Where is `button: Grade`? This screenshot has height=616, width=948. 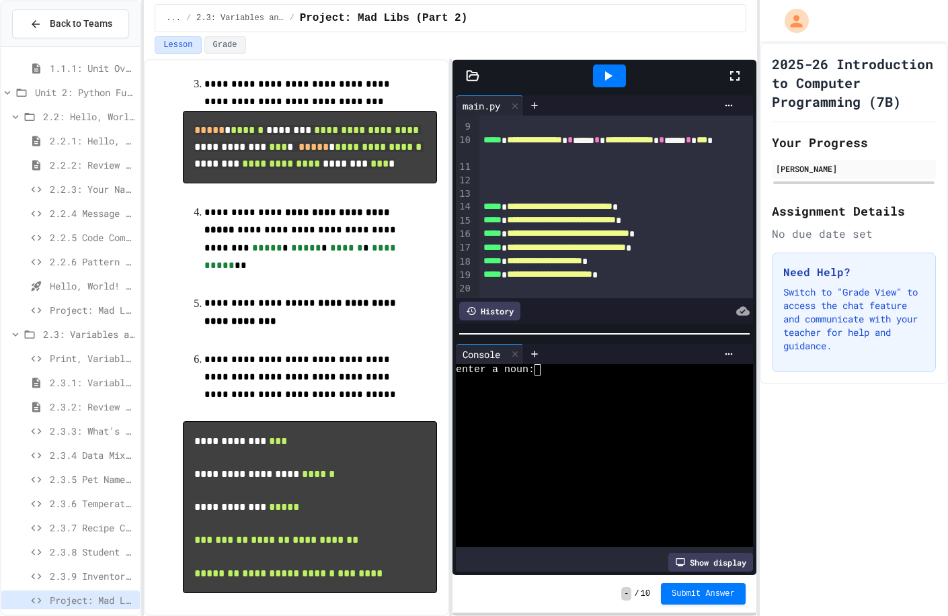 button: Grade is located at coordinates (225, 45).